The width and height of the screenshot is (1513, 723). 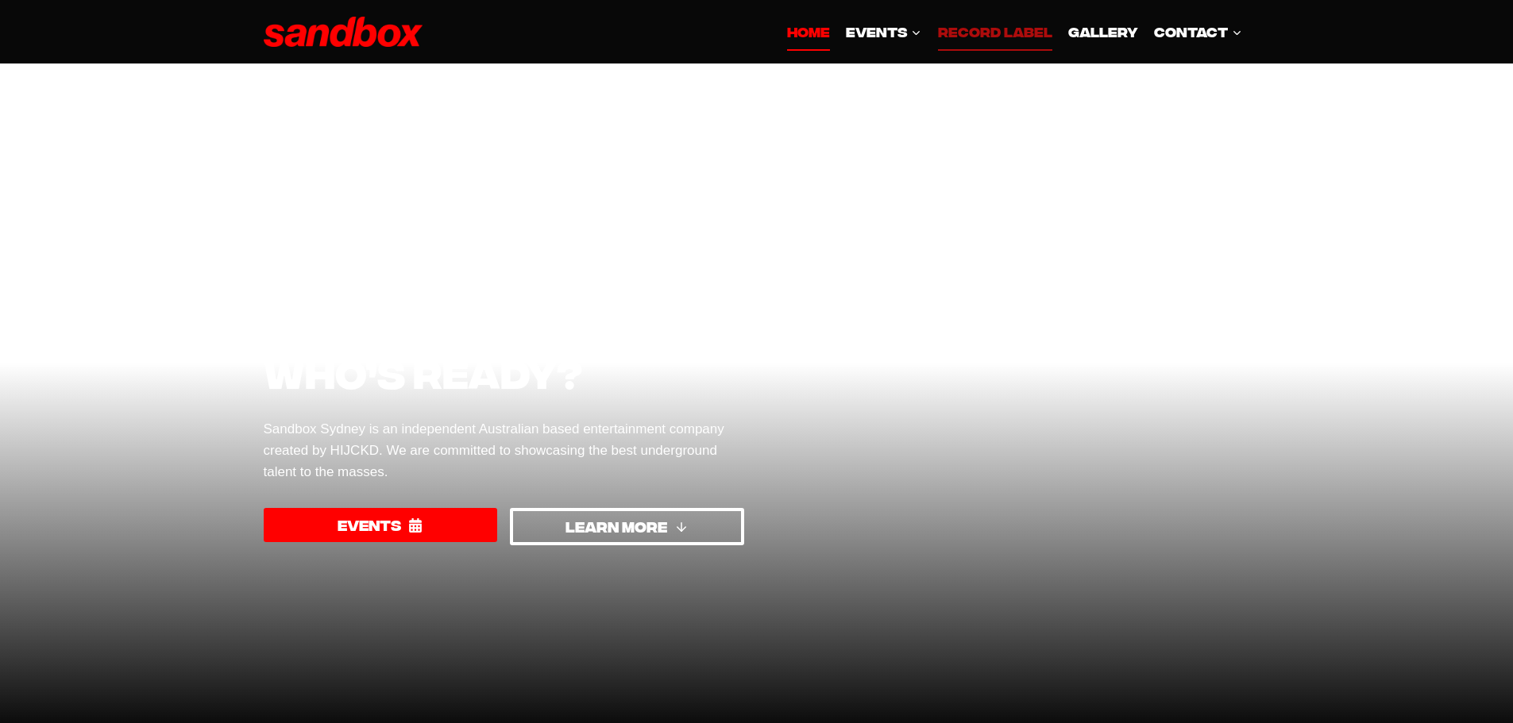 I want to click on a: GALLERY, so click(x=1103, y=32).